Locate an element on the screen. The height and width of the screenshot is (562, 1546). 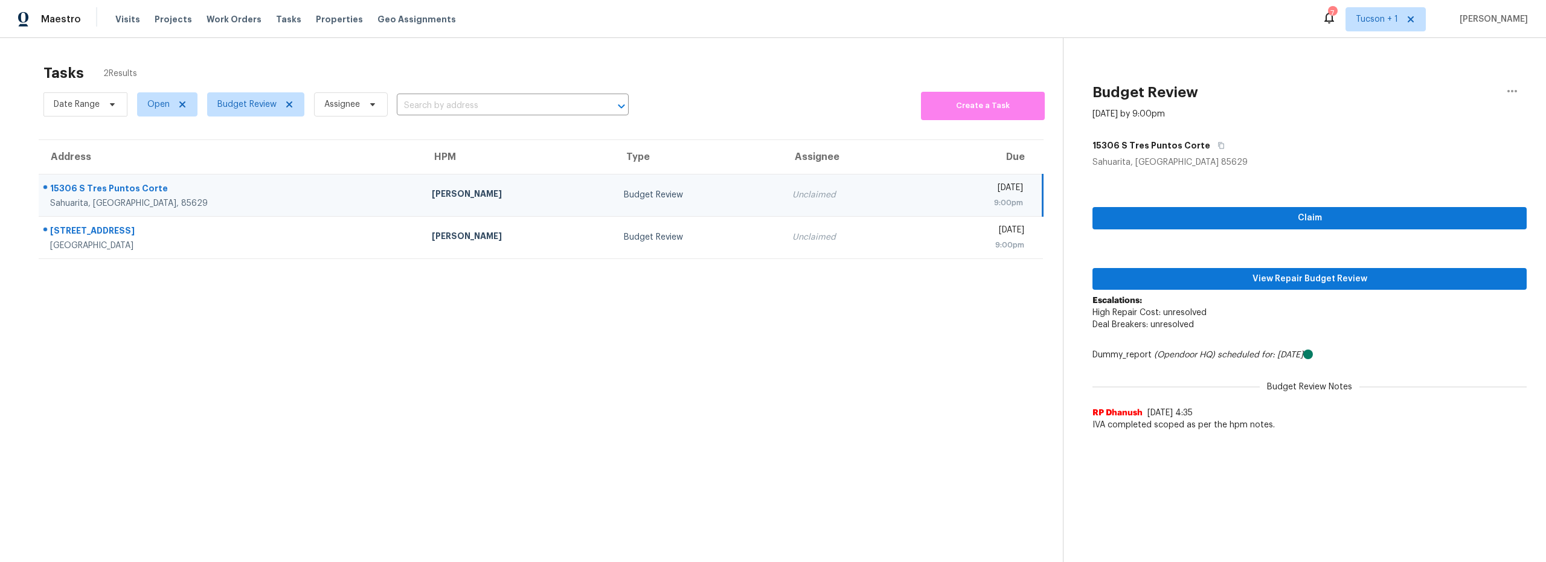
button: Copy Address is located at coordinates (1218, 146).